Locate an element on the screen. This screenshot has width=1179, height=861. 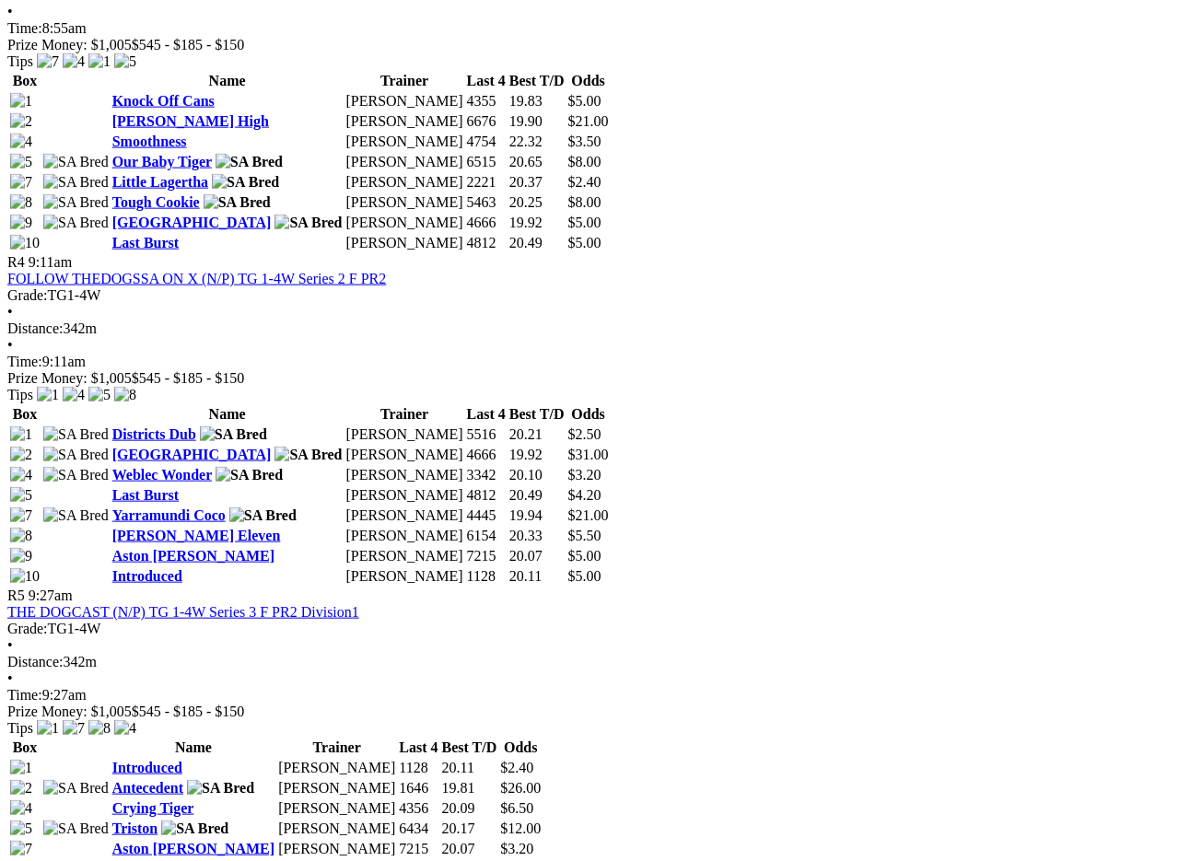
td: 20.65 is located at coordinates (537, 162).